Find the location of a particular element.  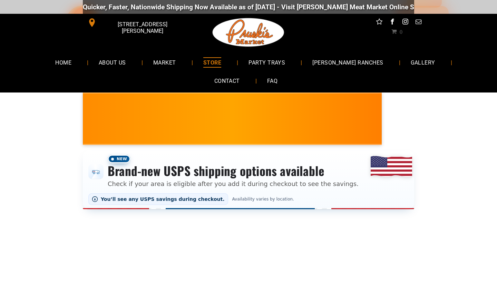

a: MARKET is located at coordinates (165, 62).